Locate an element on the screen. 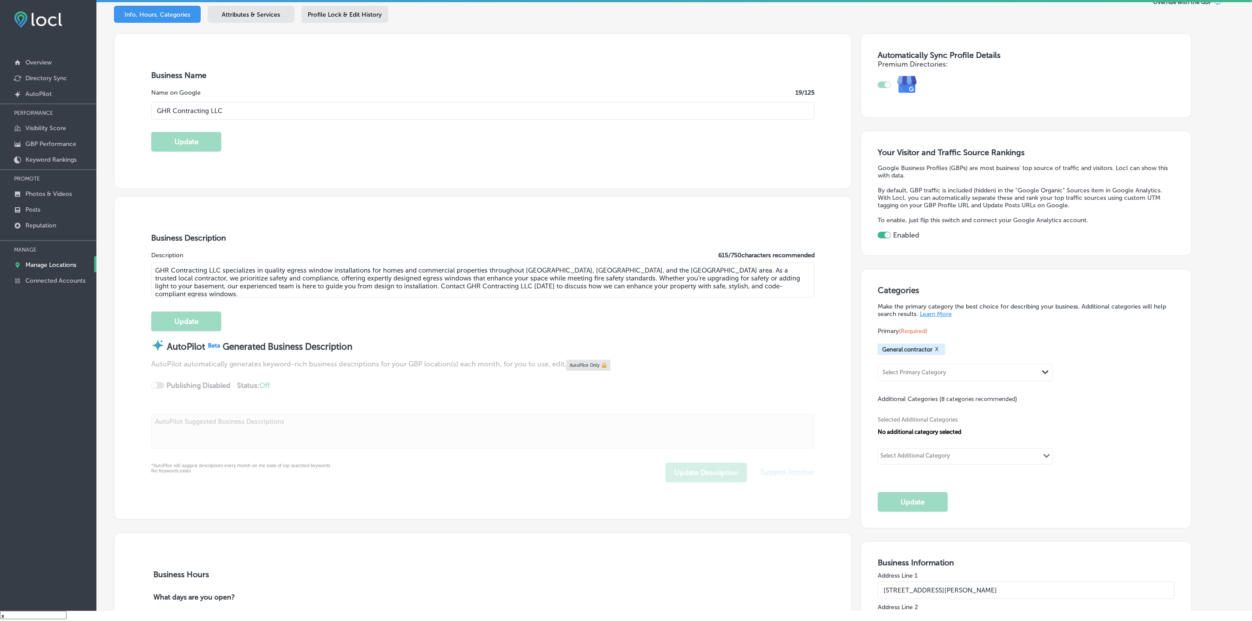 The height and width of the screenshot is (621, 1252). h3: Your Visitor and Traffic Source Rankings is located at coordinates (1026, 153).